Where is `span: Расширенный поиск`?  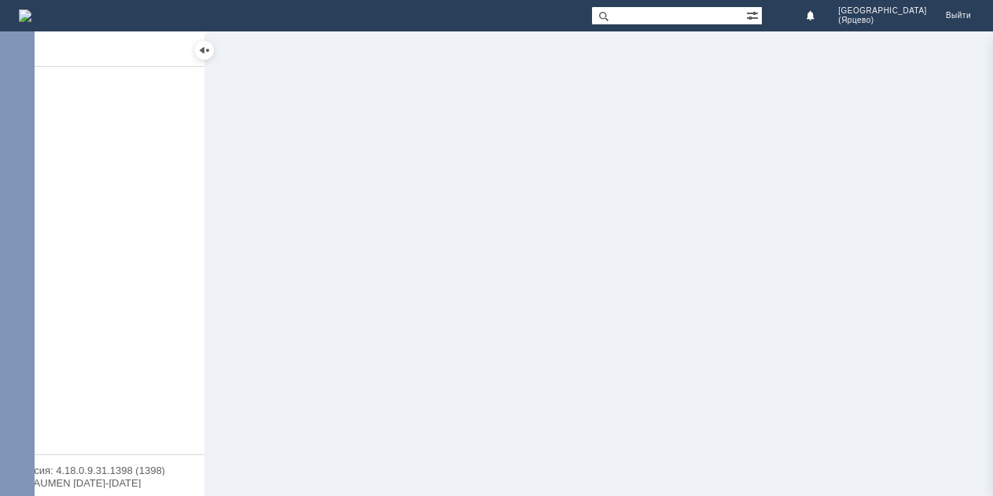 span: Расширенный поиск is located at coordinates (754, 14).